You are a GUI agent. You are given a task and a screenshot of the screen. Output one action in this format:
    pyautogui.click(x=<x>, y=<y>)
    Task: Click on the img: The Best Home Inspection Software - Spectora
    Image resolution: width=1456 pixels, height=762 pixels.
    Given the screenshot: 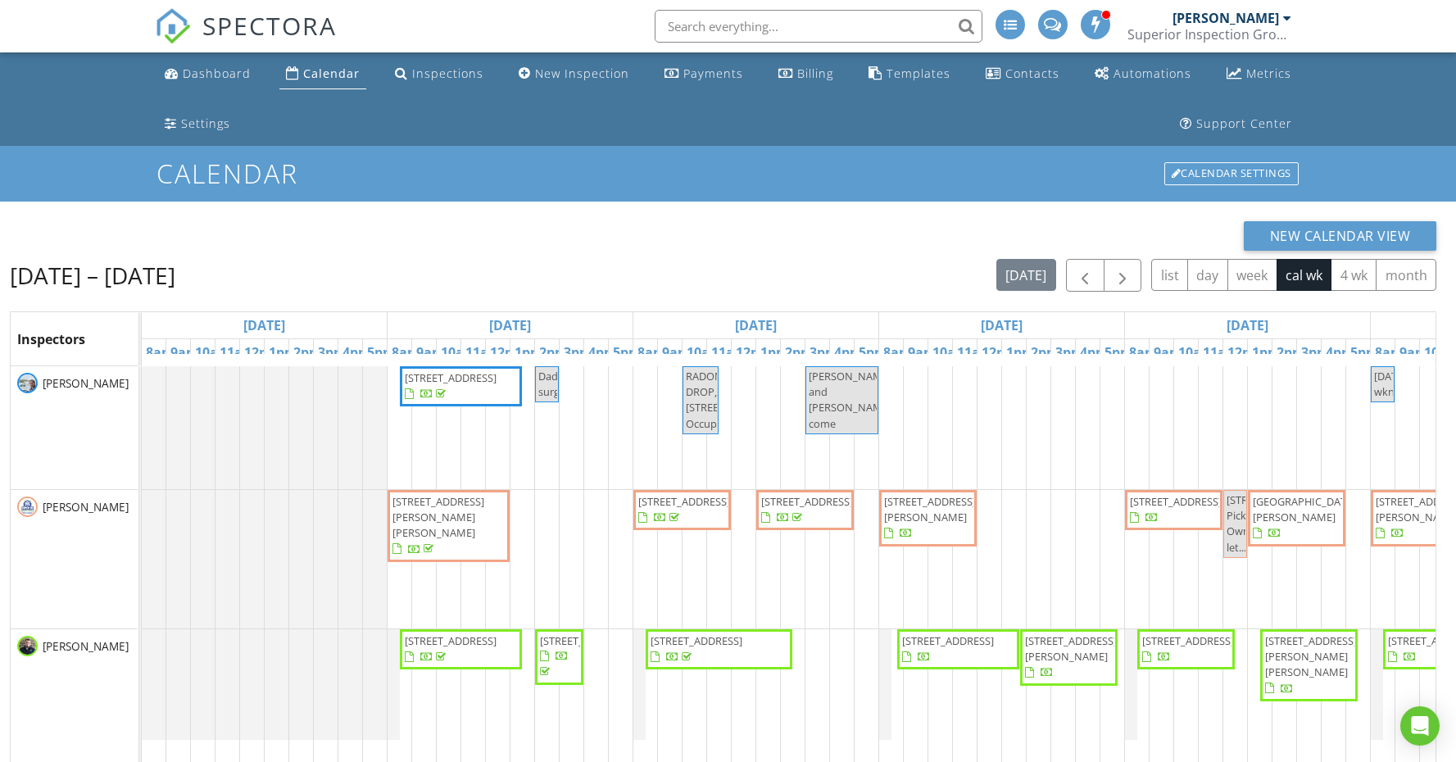 What is the action you would take?
    pyautogui.click(x=173, y=26)
    